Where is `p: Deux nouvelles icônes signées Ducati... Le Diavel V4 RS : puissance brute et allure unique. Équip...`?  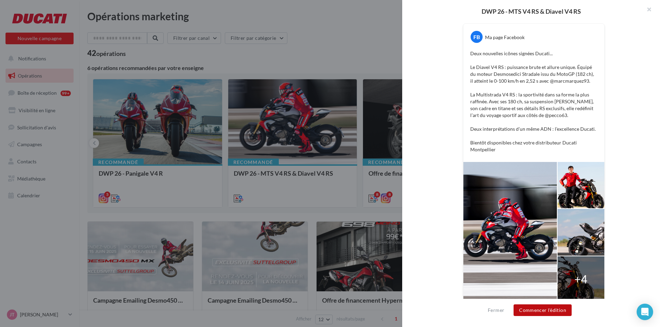 p: Deux nouvelles icônes signées Ducati... Le Diavel V4 RS : puissance brute et allure unique. Équip... is located at coordinates (534, 102).